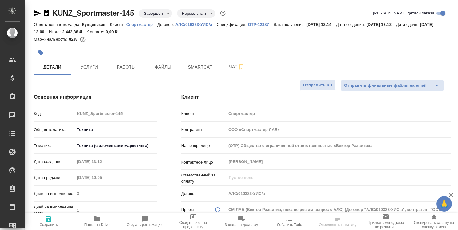 The width and height of the screenshot is (458, 230). What do you see at coordinates (51, 39) in the screenshot?
I see `p: Маржинальность:` at bounding box center [51, 39].